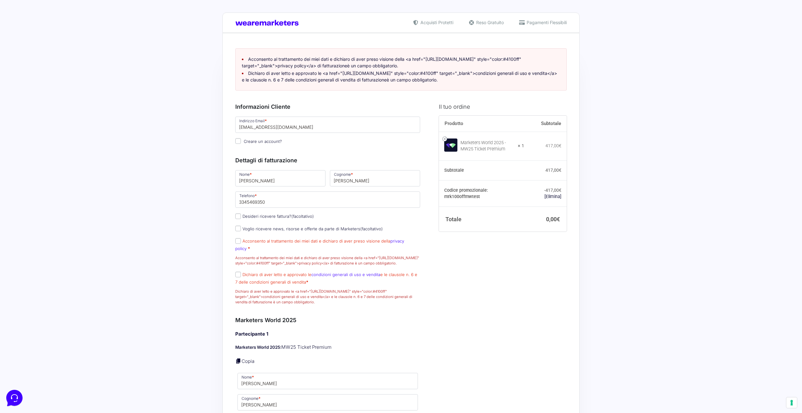  I want to click on label: Desideri ricevere fattura?, so click(274, 216).